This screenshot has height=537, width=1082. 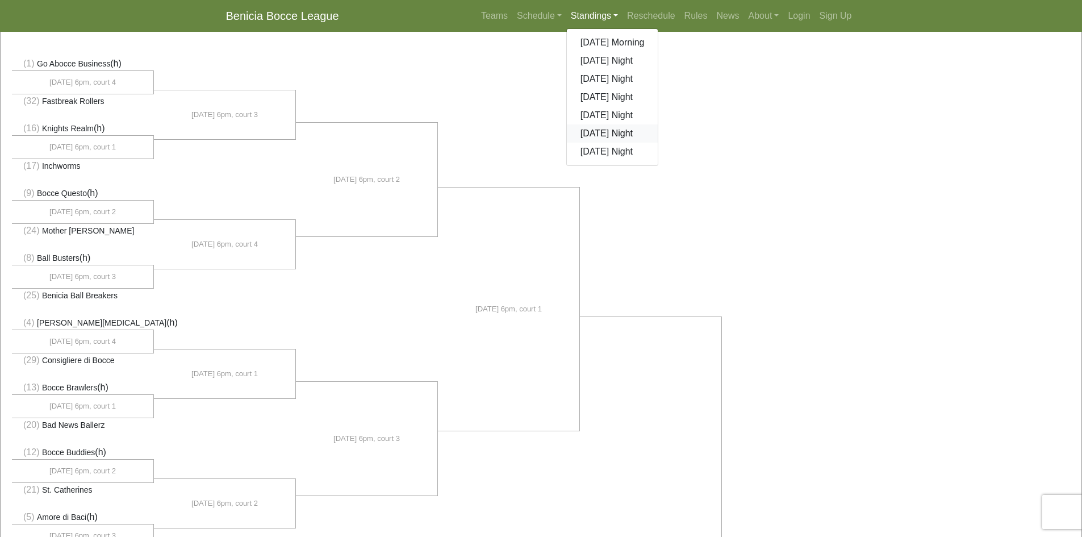 I want to click on a: Reschedule, so click(x=651, y=16).